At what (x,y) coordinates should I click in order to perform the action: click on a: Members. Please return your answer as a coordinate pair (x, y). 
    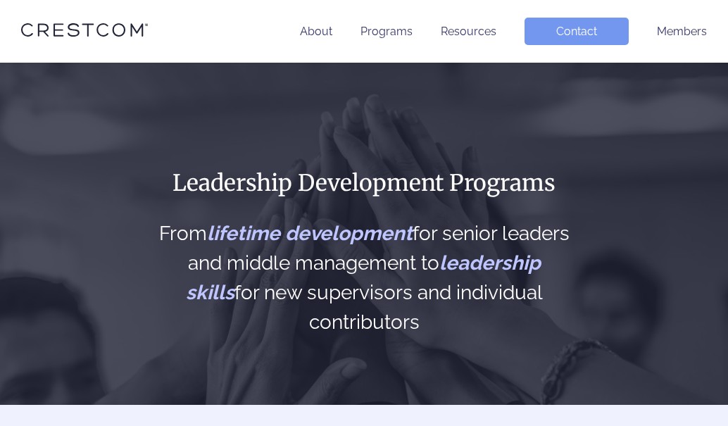
    Looking at the image, I should click on (682, 31).